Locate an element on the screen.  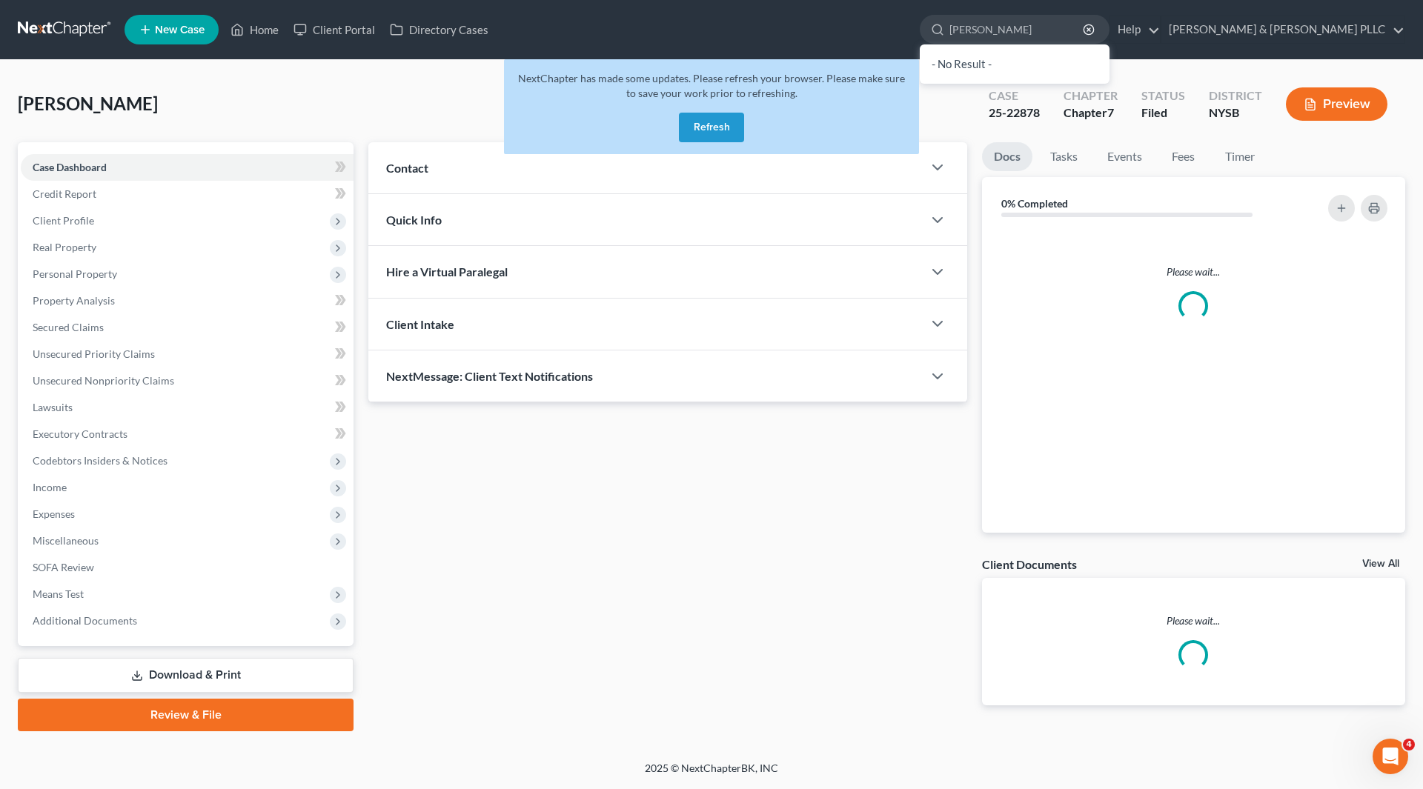
div: Filed is located at coordinates (1163, 113).